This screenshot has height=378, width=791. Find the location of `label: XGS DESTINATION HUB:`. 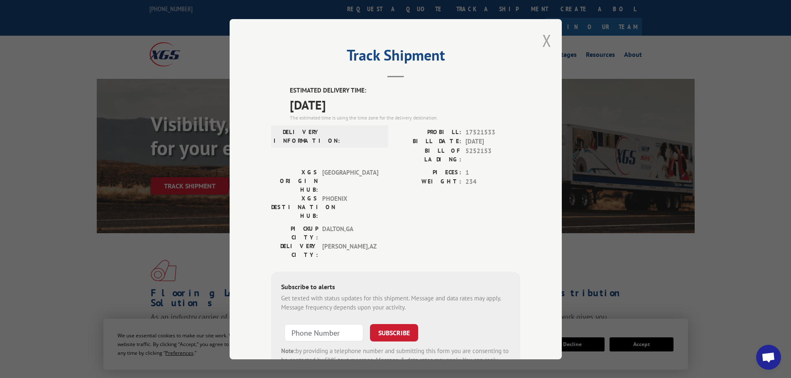

label: XGS DESTINATION HUB: is located at coordinates (294, 207).